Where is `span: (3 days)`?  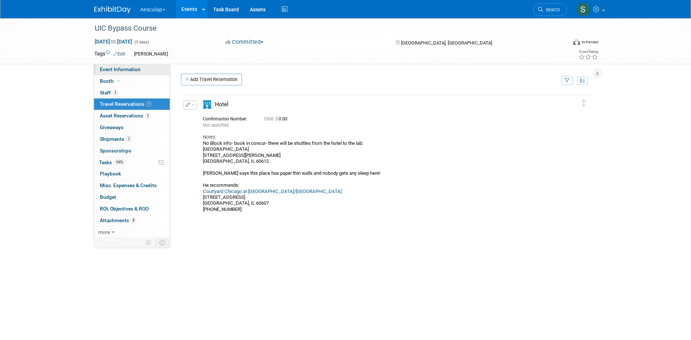 span: (3 days) is located at coordinates (141, 42).